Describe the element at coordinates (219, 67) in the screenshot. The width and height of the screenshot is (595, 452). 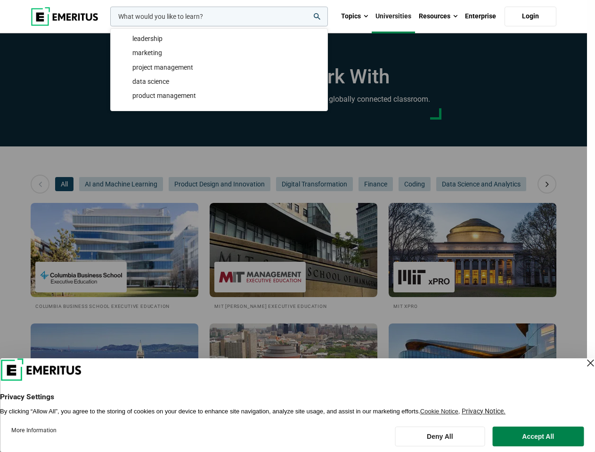
I see `div: project management` at that location.